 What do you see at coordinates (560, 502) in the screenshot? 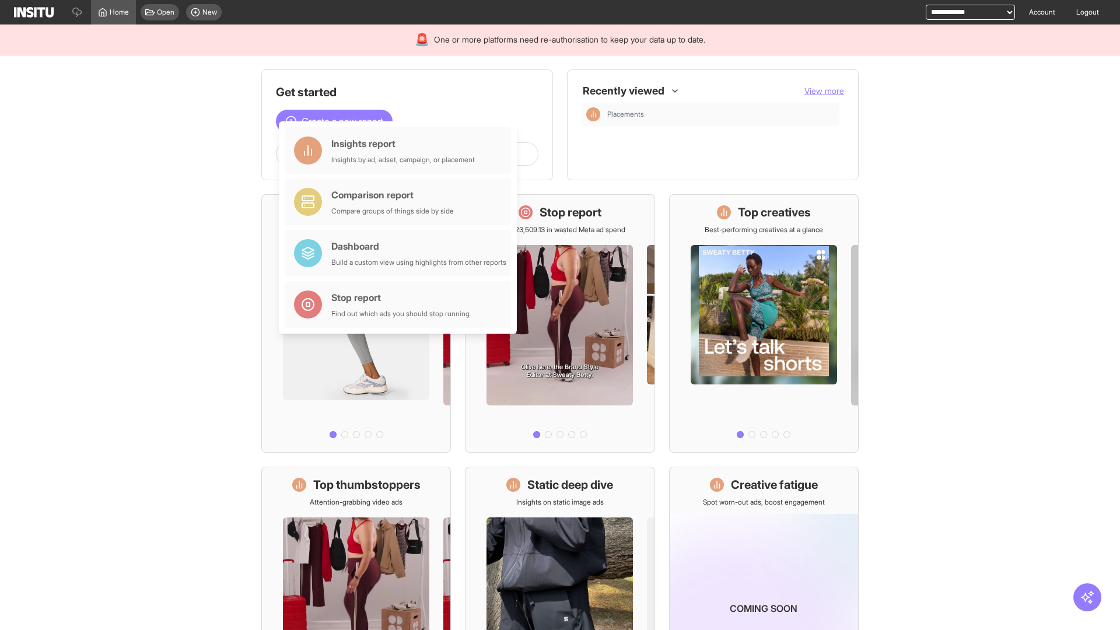
I see `p: Insights on static image ads` at bounding box center [560, 502].